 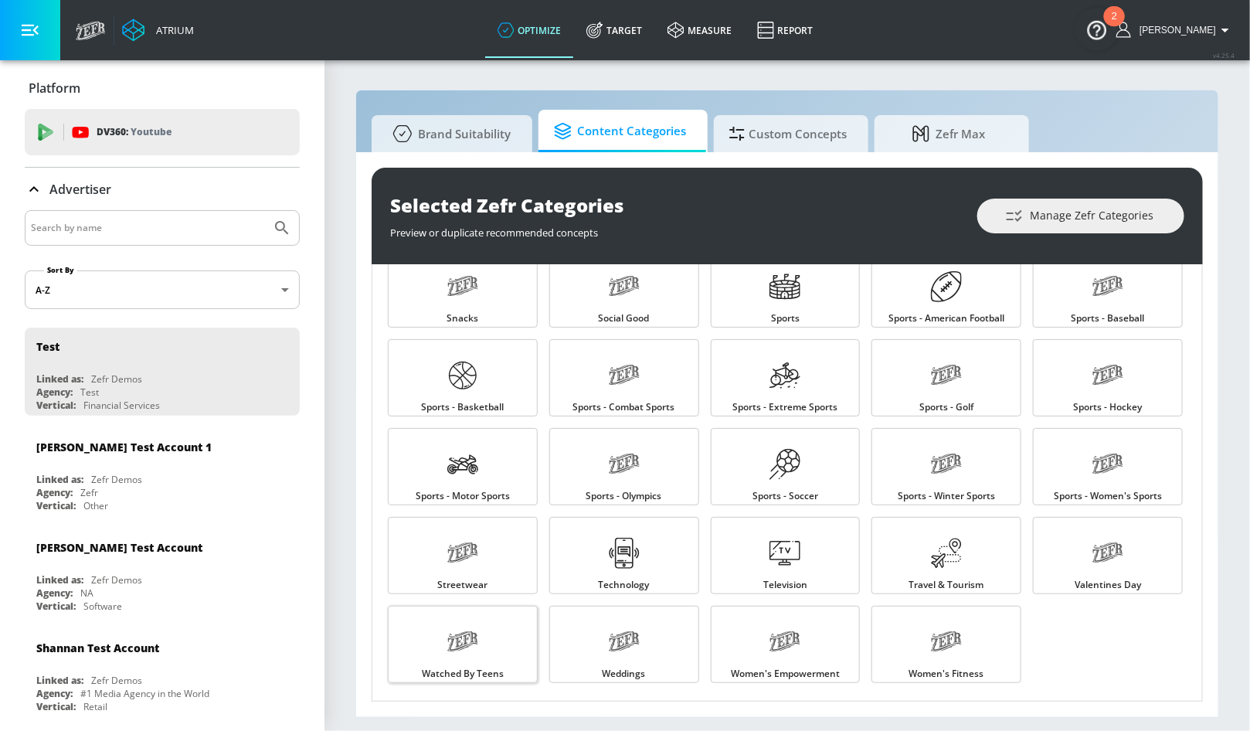 I want to click on span: Women's Fitness, so click(x=946, y=674).